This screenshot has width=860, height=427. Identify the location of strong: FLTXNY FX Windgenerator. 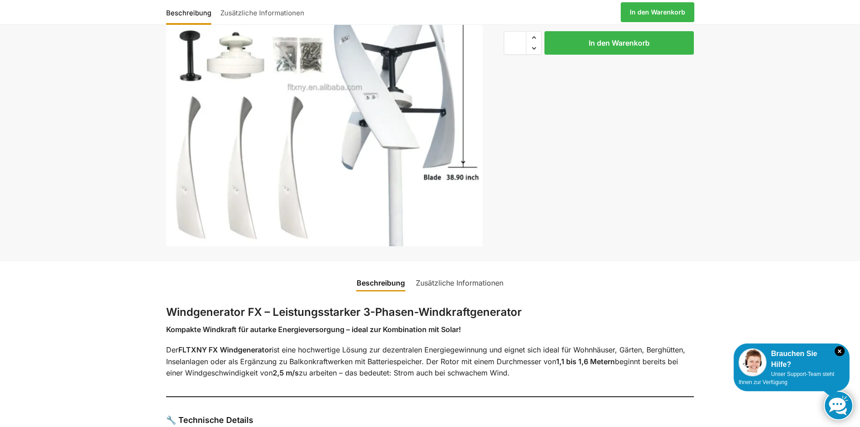
(225, 350).